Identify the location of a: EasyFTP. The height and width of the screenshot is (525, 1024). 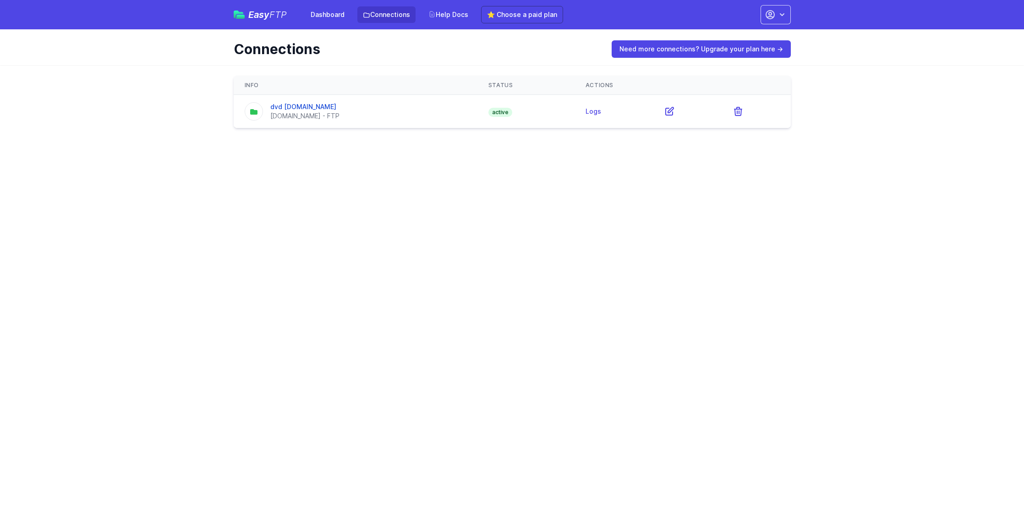
(260, 15).